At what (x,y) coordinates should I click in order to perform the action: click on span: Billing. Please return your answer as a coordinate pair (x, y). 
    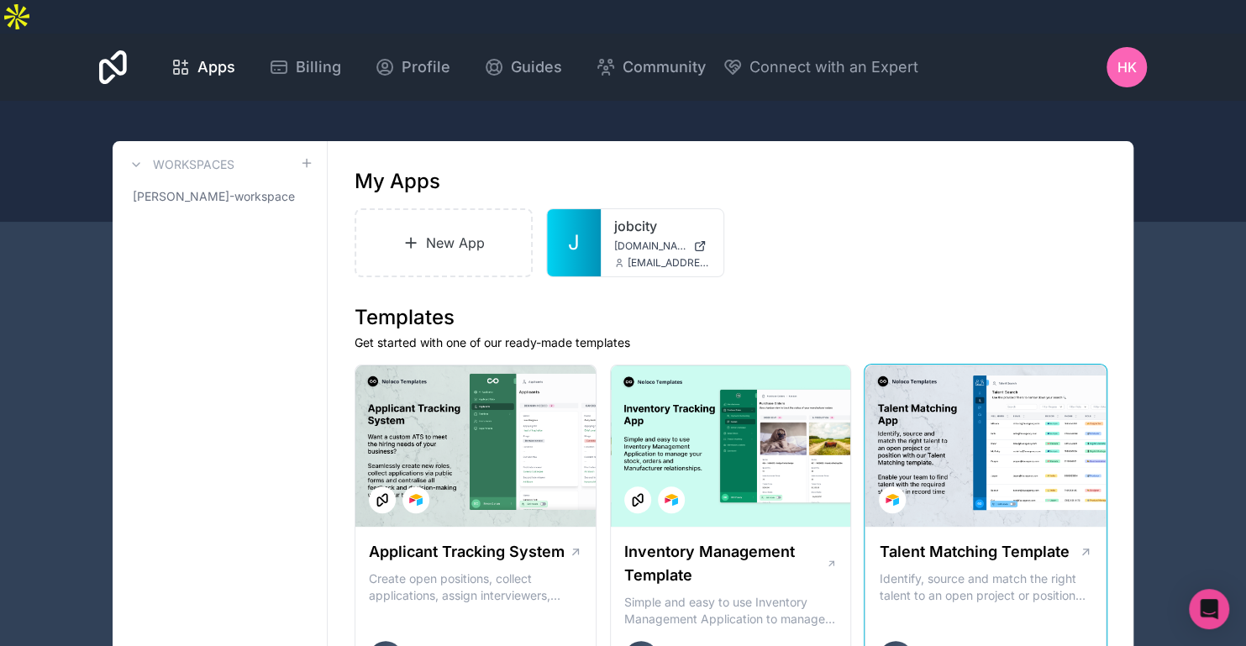
    Looking at the image, I should click on (319, 67).